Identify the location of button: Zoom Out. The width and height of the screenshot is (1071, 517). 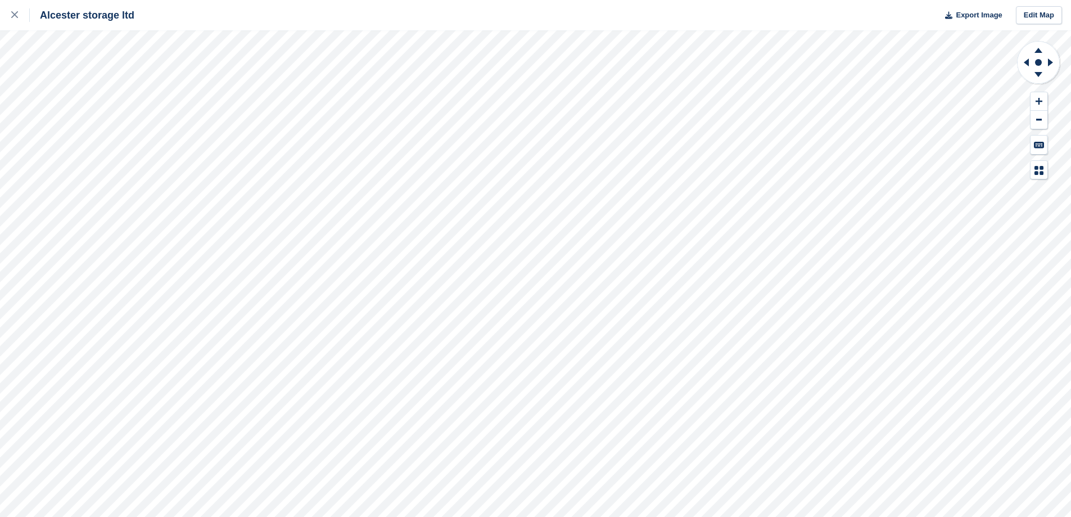
(1039, 120).